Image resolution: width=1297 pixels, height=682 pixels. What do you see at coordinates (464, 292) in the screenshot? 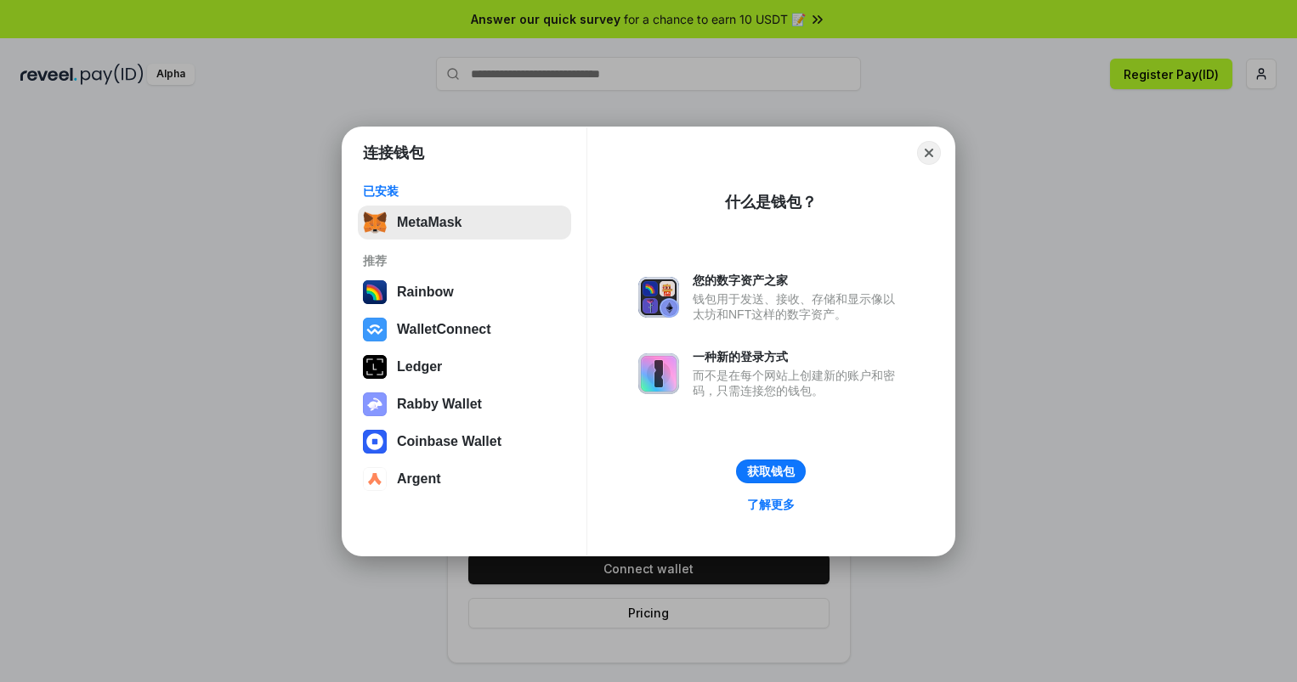
I see `button: Rainbow` at bounding box center [464, 292].